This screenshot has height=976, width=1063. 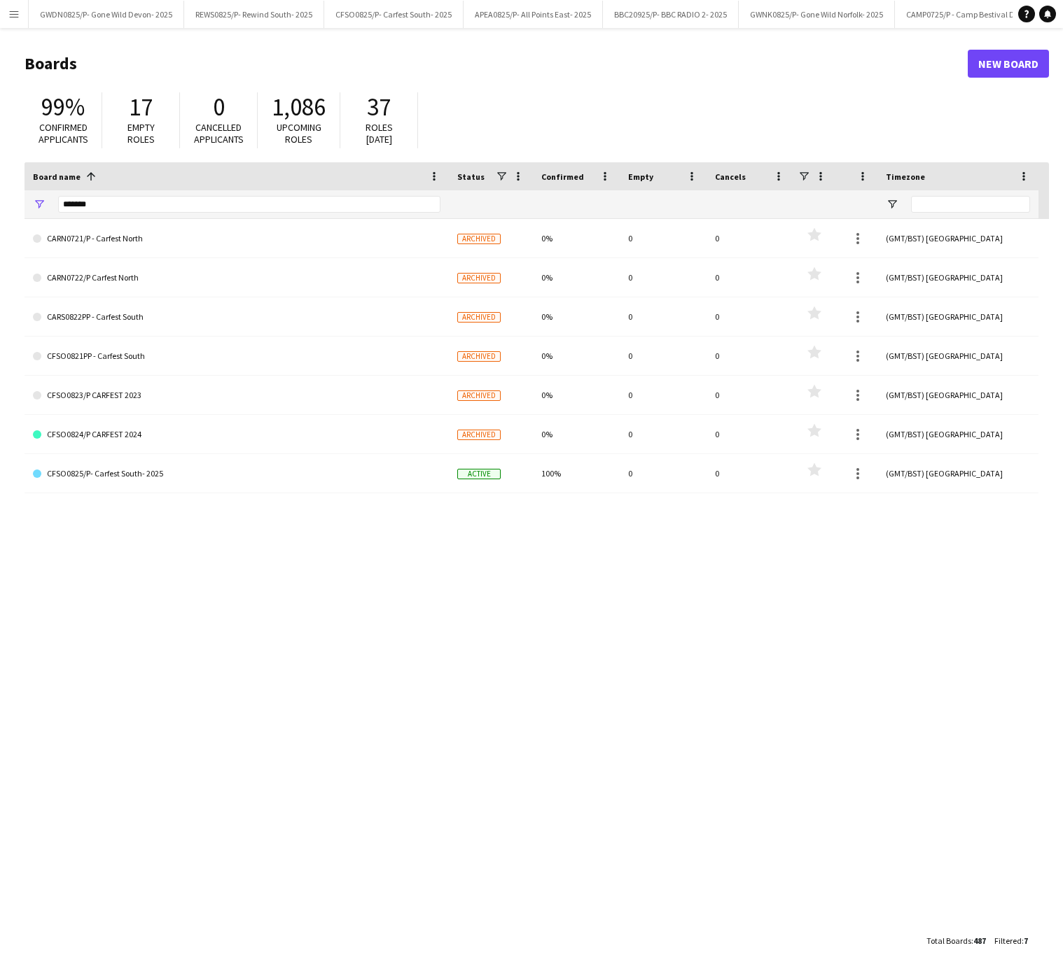 I want to click on button: CAMP0725/P - Camp Bestival Dorset 2025, so click(x=978, y=14).